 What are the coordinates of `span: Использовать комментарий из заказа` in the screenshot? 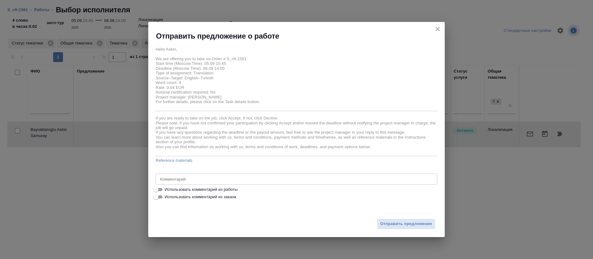 It's located at (200, 197).